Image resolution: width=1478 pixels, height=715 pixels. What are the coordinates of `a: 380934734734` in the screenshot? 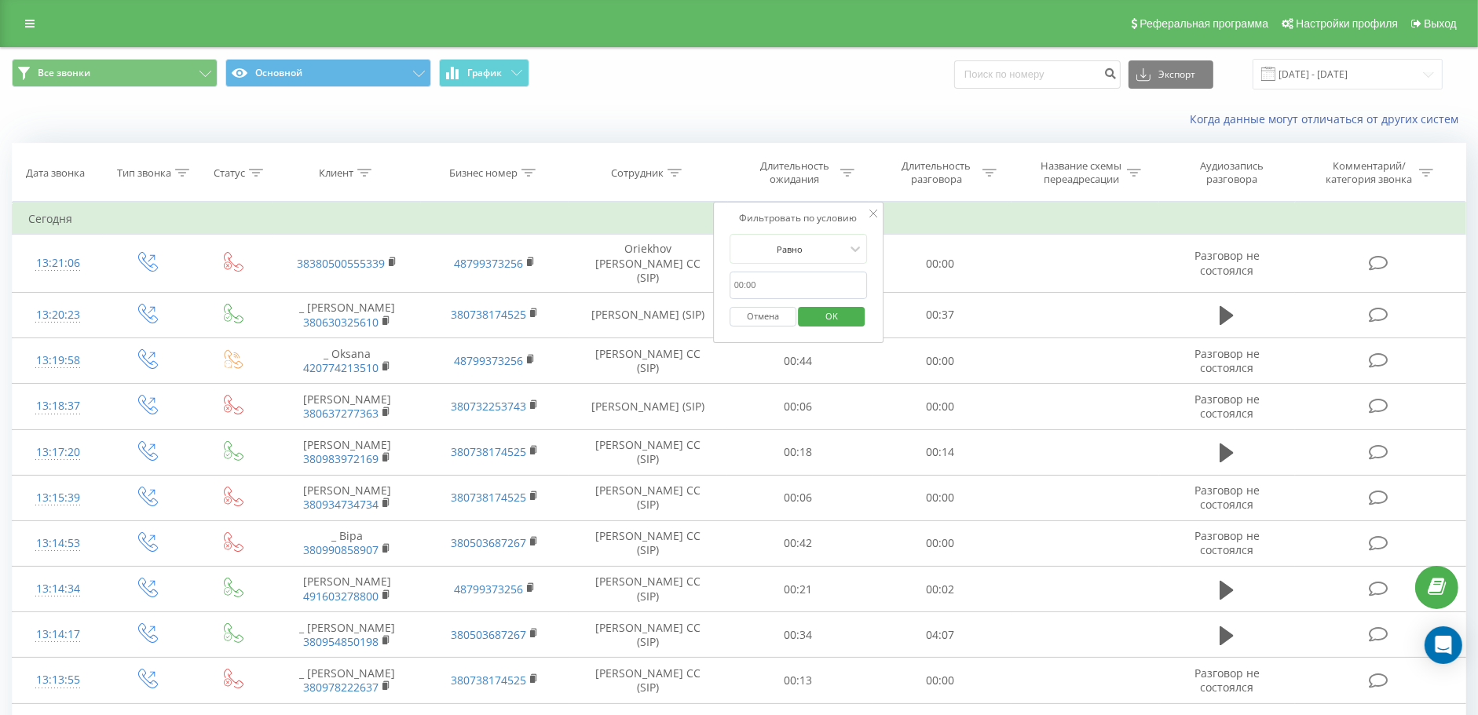 It's located at (341, 504).